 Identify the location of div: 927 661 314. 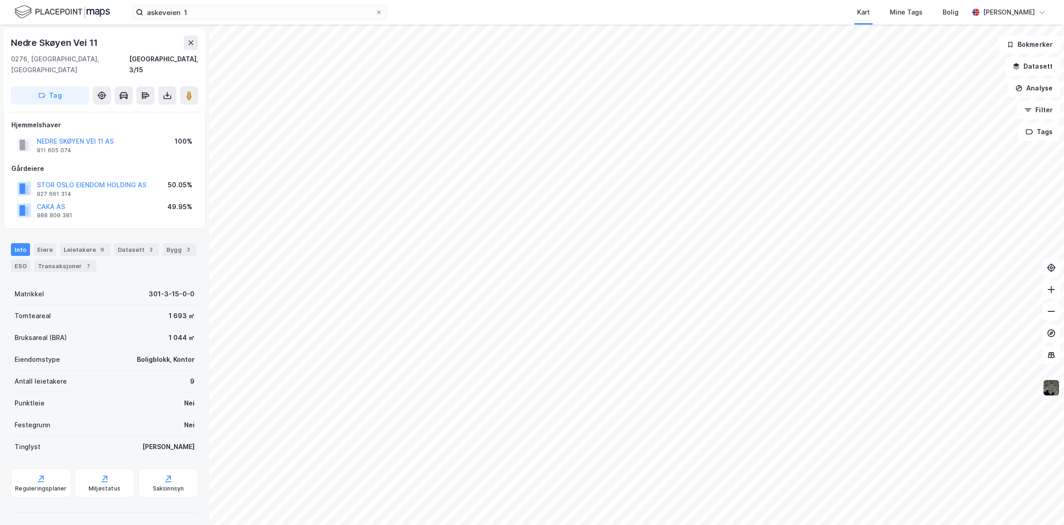
(54, 194).